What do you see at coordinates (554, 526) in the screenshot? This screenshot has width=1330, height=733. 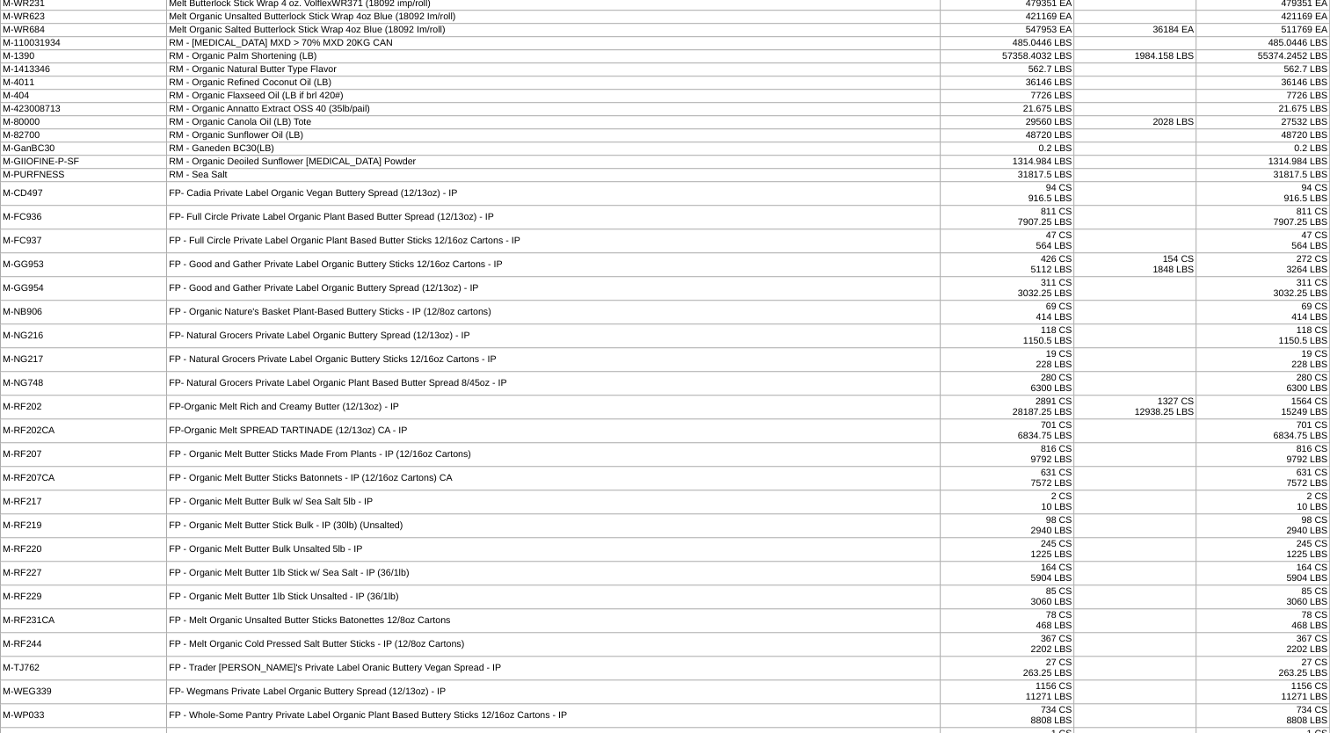 I see `td: FP - Organic Melt Butter Stick Bulk - IP (30lb) (Unsalted)` at bounding box center [554, 526].